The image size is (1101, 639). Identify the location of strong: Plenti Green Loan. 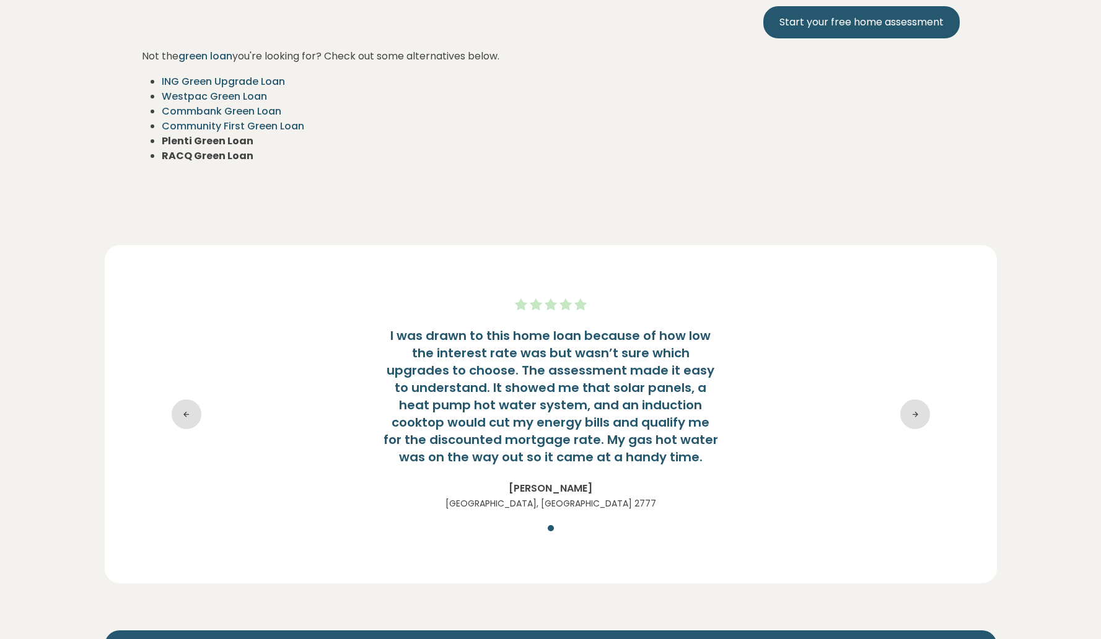
(208, 141).